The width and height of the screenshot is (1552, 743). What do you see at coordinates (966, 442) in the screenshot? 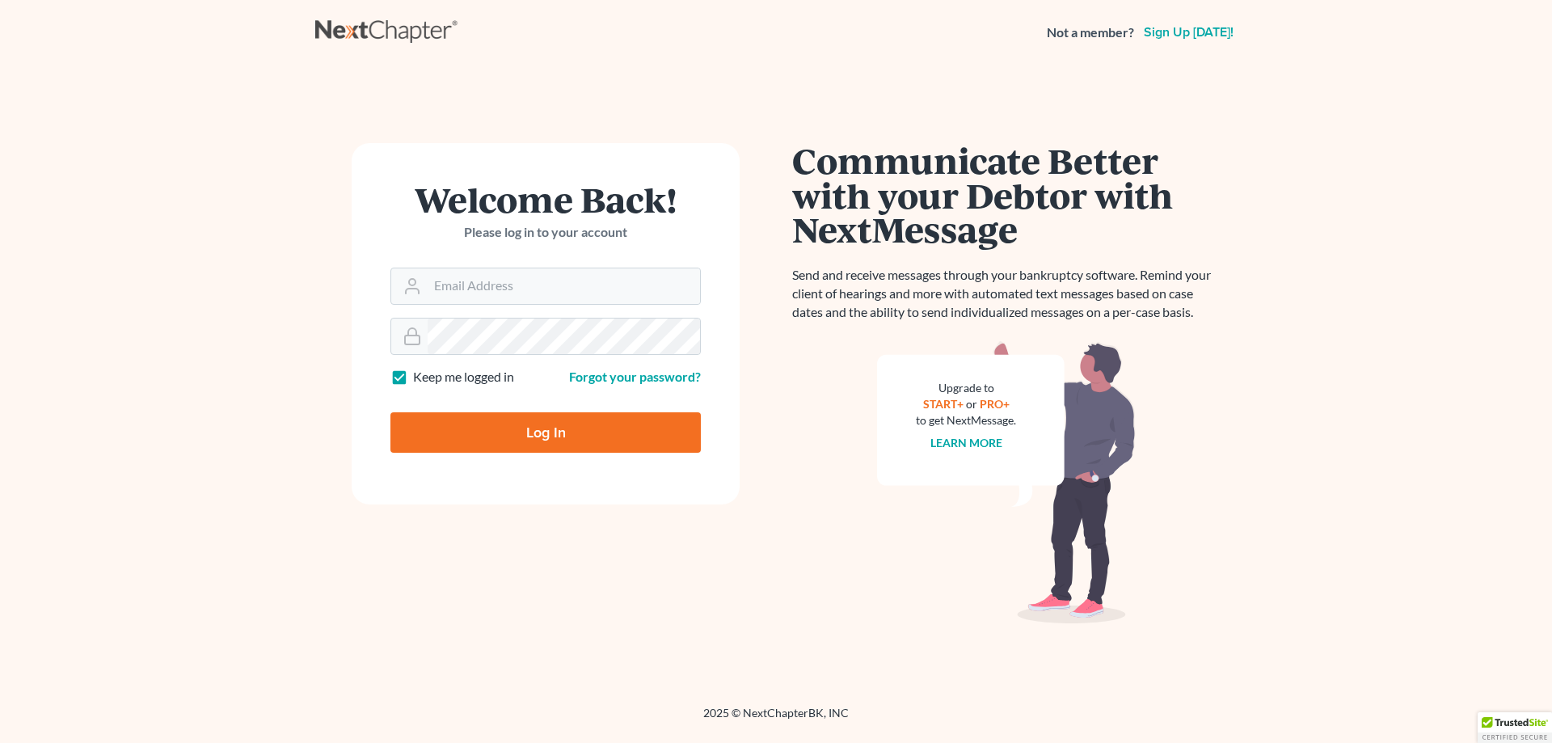
I see `a: Learn more` at bounding box center [966, 442].